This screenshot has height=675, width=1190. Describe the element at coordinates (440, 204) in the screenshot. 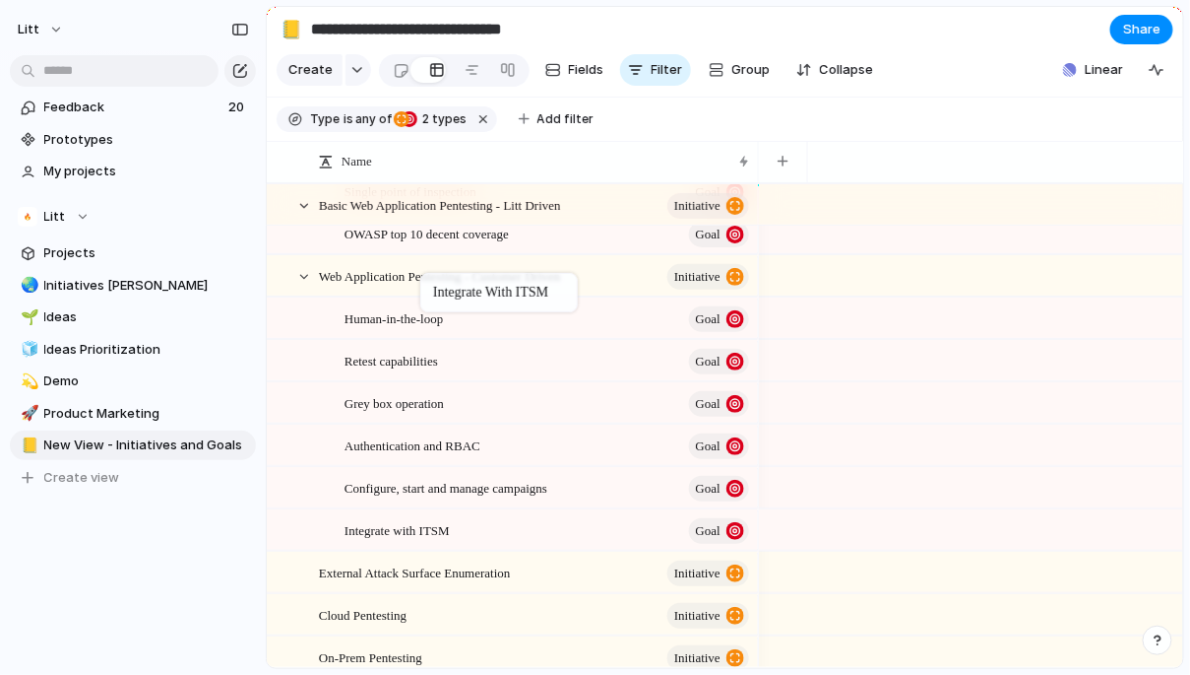

I see `span: Basic Web Application Pentesting - Litt Driven` at that location.